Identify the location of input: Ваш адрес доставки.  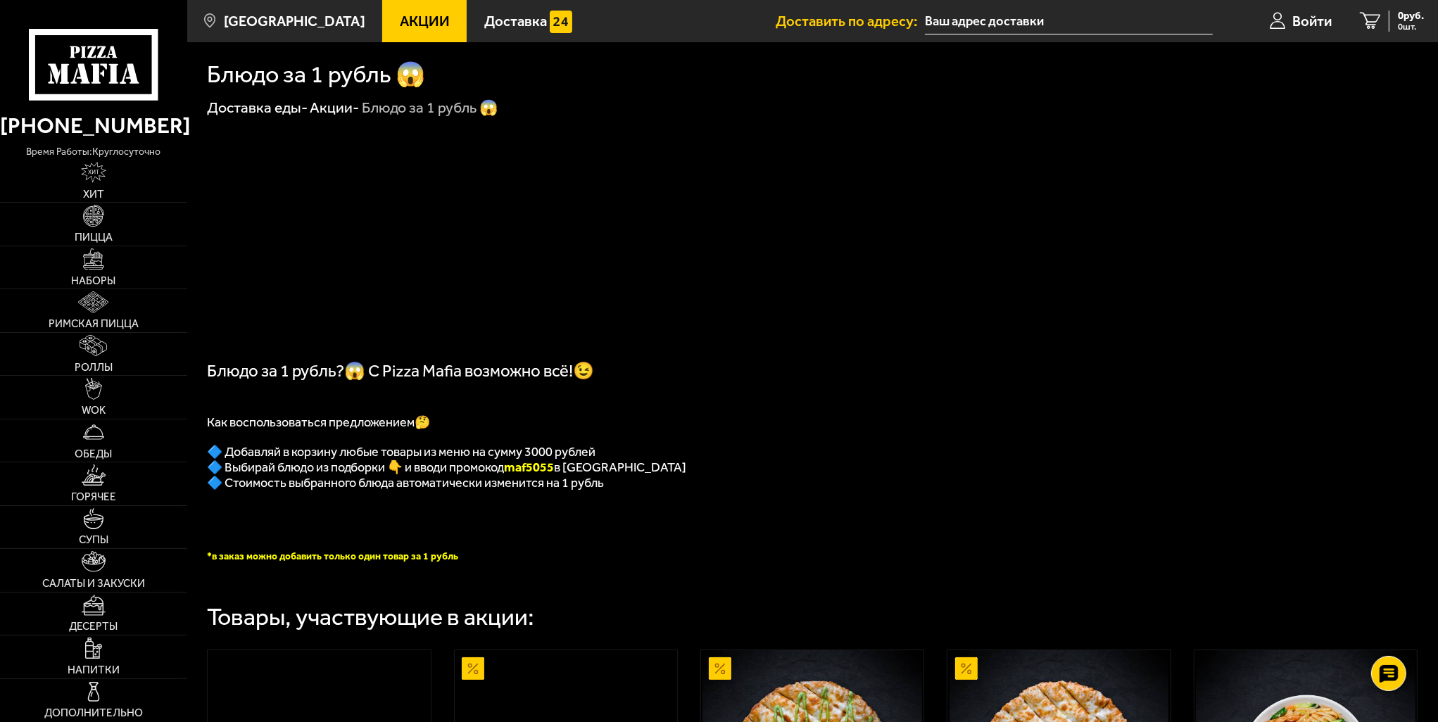
(1069, 21).